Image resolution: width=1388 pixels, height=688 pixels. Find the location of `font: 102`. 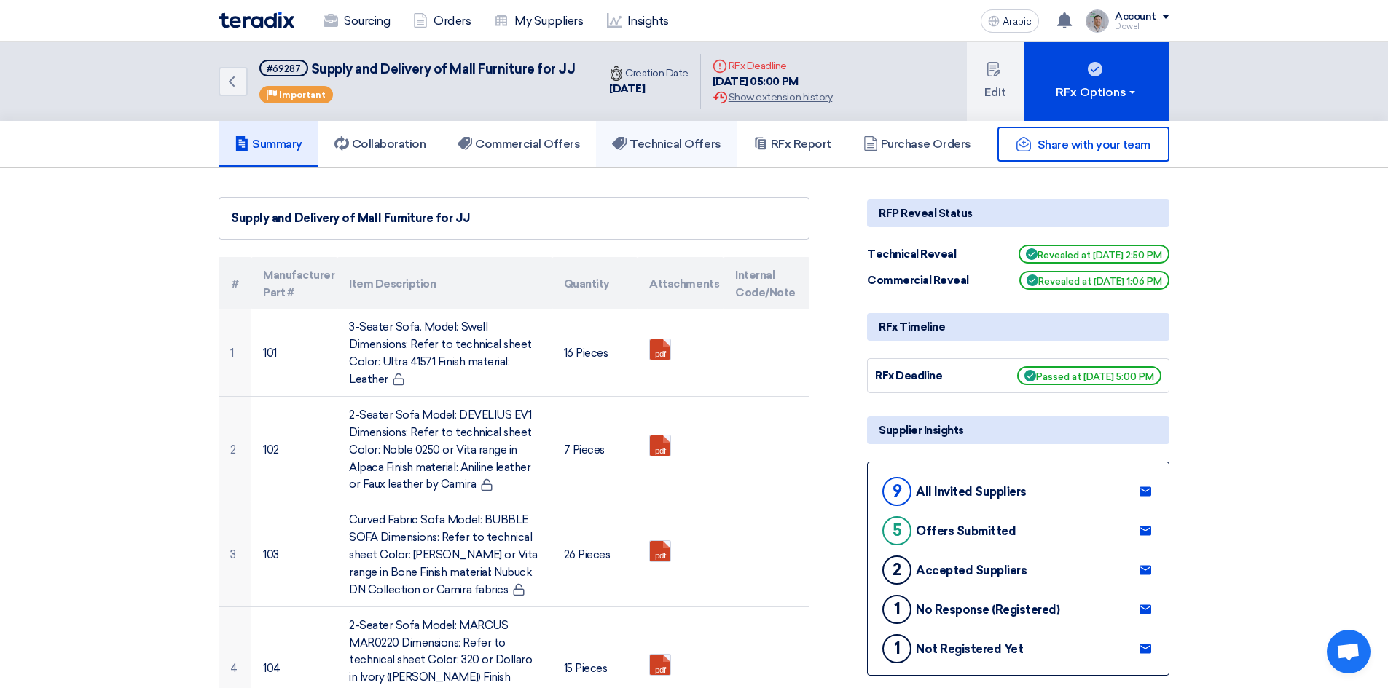

font: 102 is located at coordinates (271, 450).